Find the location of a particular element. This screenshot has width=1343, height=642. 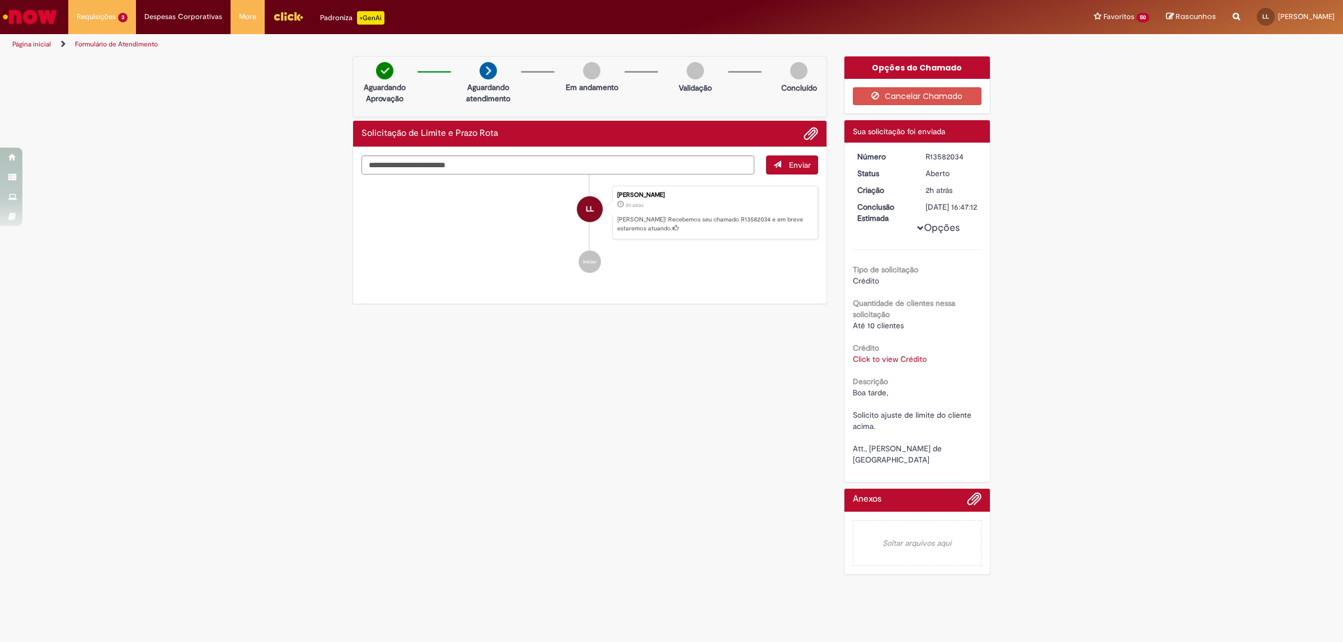

a: Formulário de Atendimento is located at coordinates (116, 44).